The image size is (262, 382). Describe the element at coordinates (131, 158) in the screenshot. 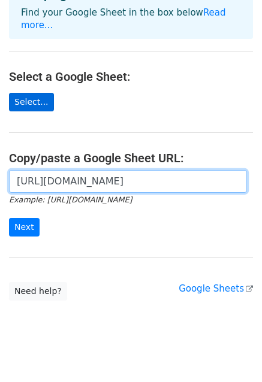

I see `h4: Copy/paste a Google Sheet URL:` at that location.